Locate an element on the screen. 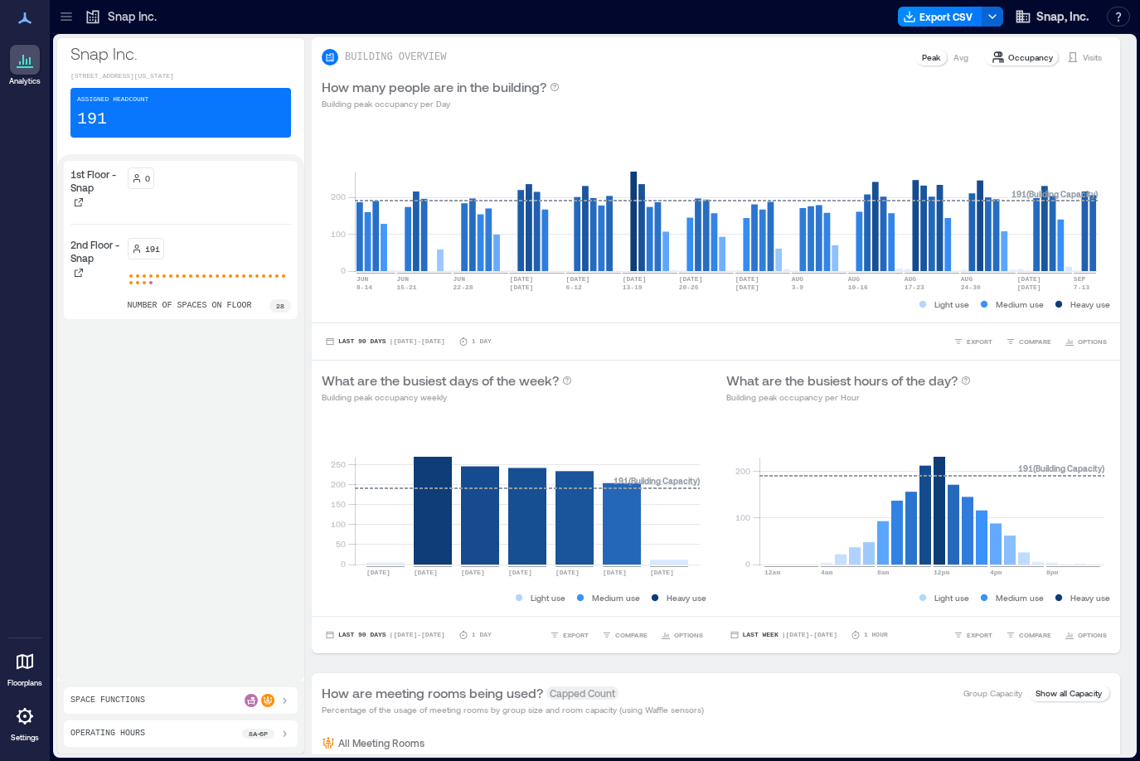 The width and height of the screenshot is (1140, 761). text: 15-21 is located at coordinates (407, 287).